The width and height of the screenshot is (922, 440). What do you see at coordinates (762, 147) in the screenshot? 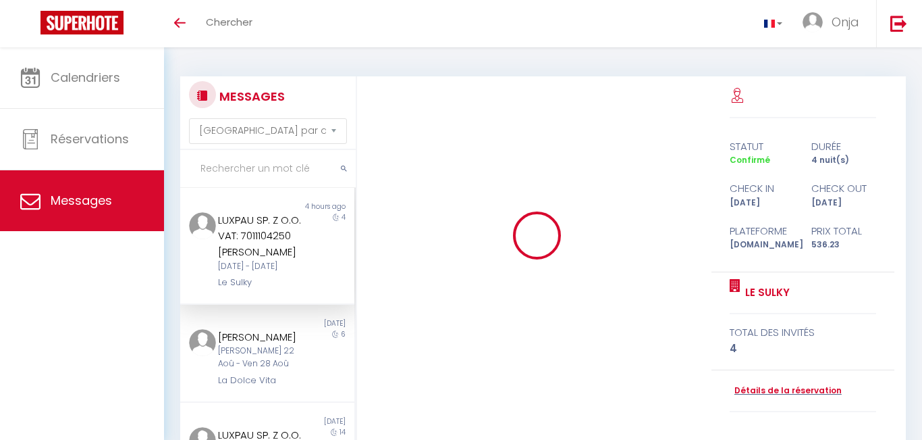
I see `div: statut` at bounding box center [762, 147].